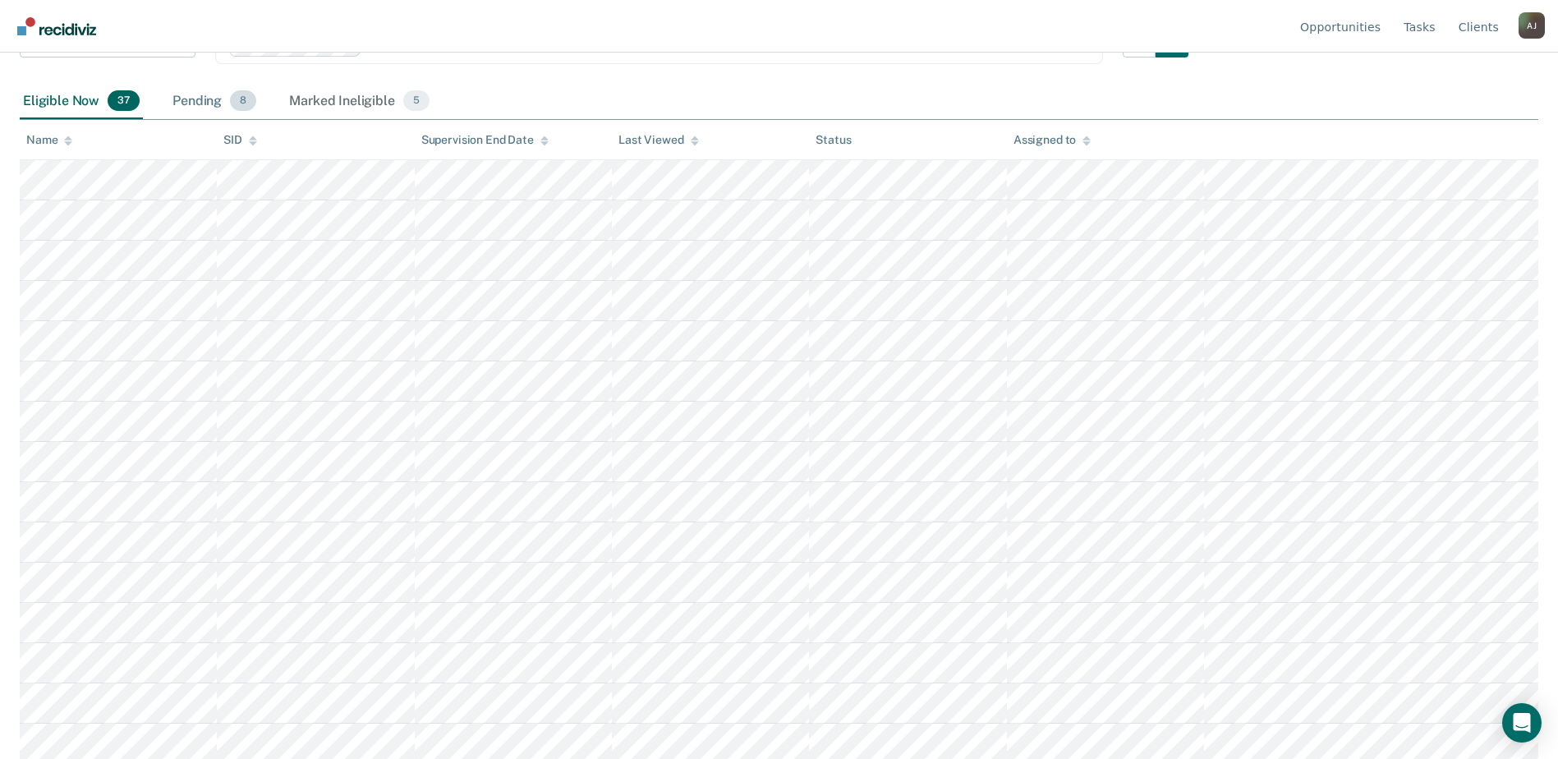  What do you see at coordinates (1532, 25) in the screenshot?
I see `button: Profile dropdown button` at bounding box center [1532, 25].